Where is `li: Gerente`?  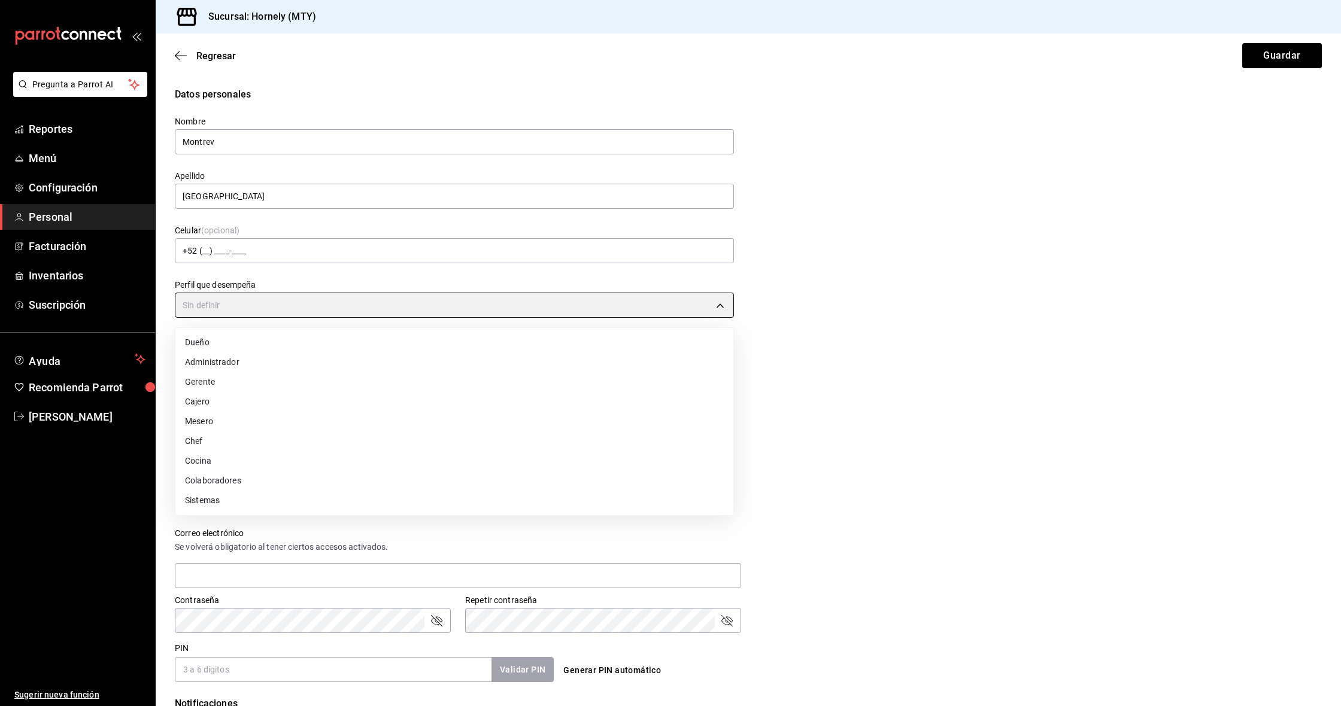
li: Gerente is located at coordinates (454, 382).